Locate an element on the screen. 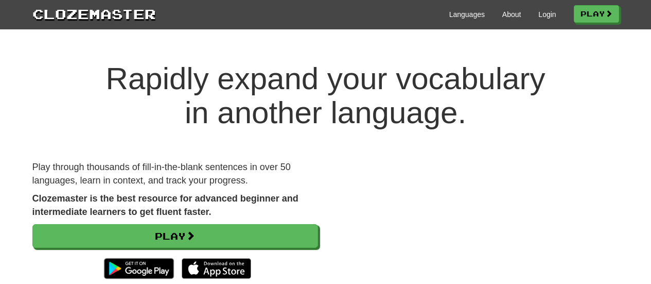 This screenshot has width=651, height=284. a: Clozemaster is located at coordinates (94, 13).